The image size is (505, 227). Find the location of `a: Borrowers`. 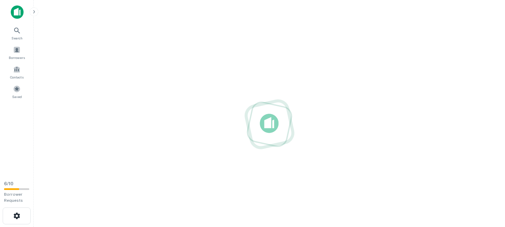

a: Borrowers is located at coordinates (17, 53).